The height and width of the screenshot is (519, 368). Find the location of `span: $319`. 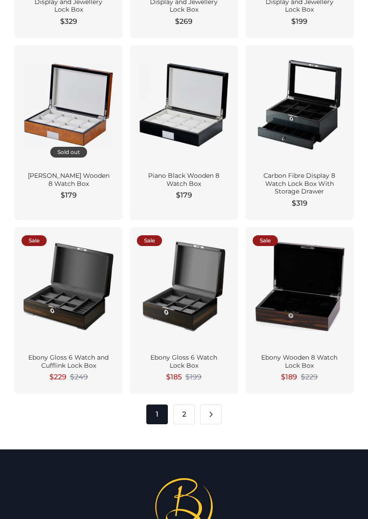

span: $319 is located at coordinates (299, 203).